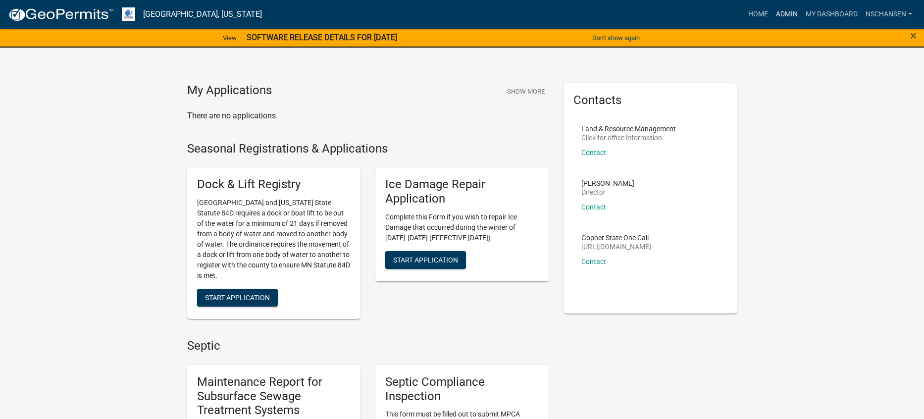 The image size is (924, 419). Describe the element at coordinates (230, 38) in the screenshot. I see `a: View` at that location.